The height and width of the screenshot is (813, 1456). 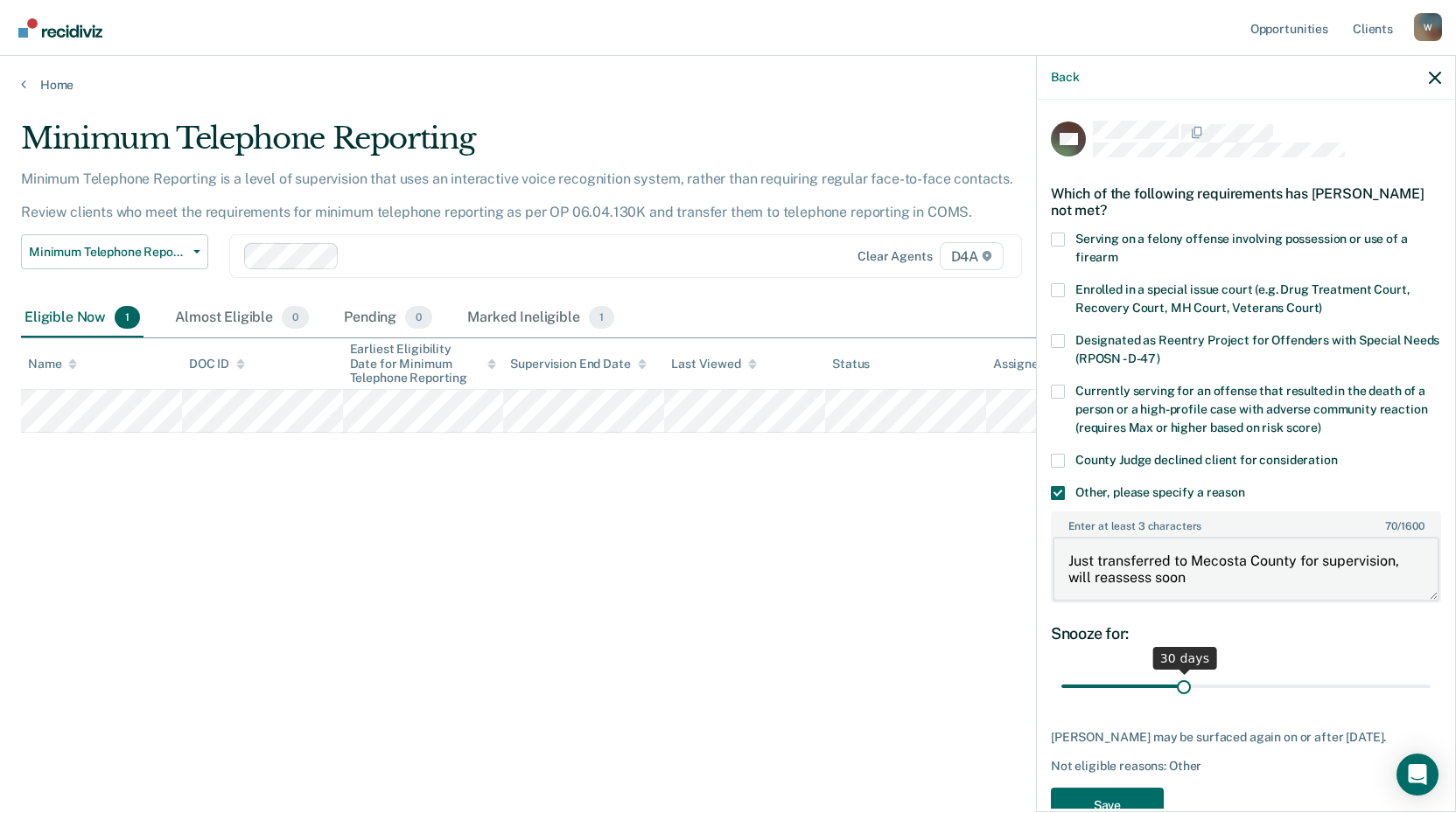 I want to click on div: Earliest Eligibility Date for Minimum Telephone Reporting, so click(x=424, y=364).